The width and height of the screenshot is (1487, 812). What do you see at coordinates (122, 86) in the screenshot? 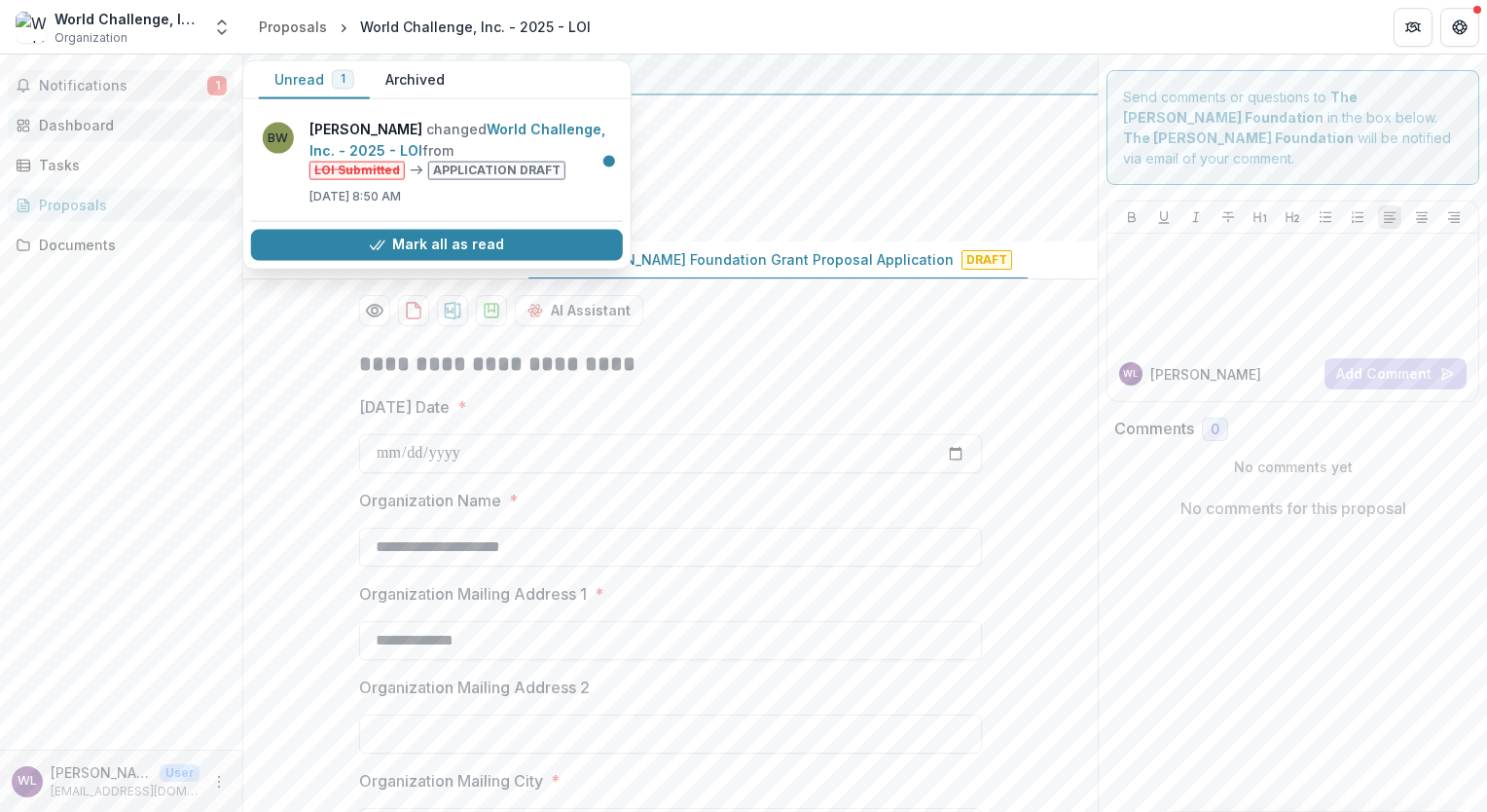
I see `span: Notifications` at bounding box center [122, 86].